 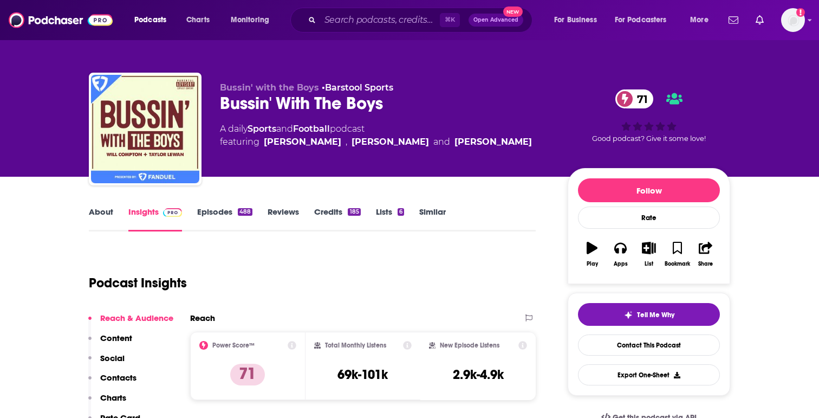 What do you see at coordinates (61, 20) in the screenshot?
I see `img: Podchaser - Follow, Share and Rate Podcasts` at bounding box center [61, 20].